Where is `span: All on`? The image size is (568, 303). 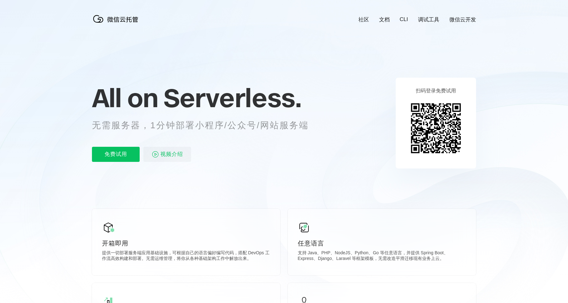
span: All on is located at coordinates (125, 98).